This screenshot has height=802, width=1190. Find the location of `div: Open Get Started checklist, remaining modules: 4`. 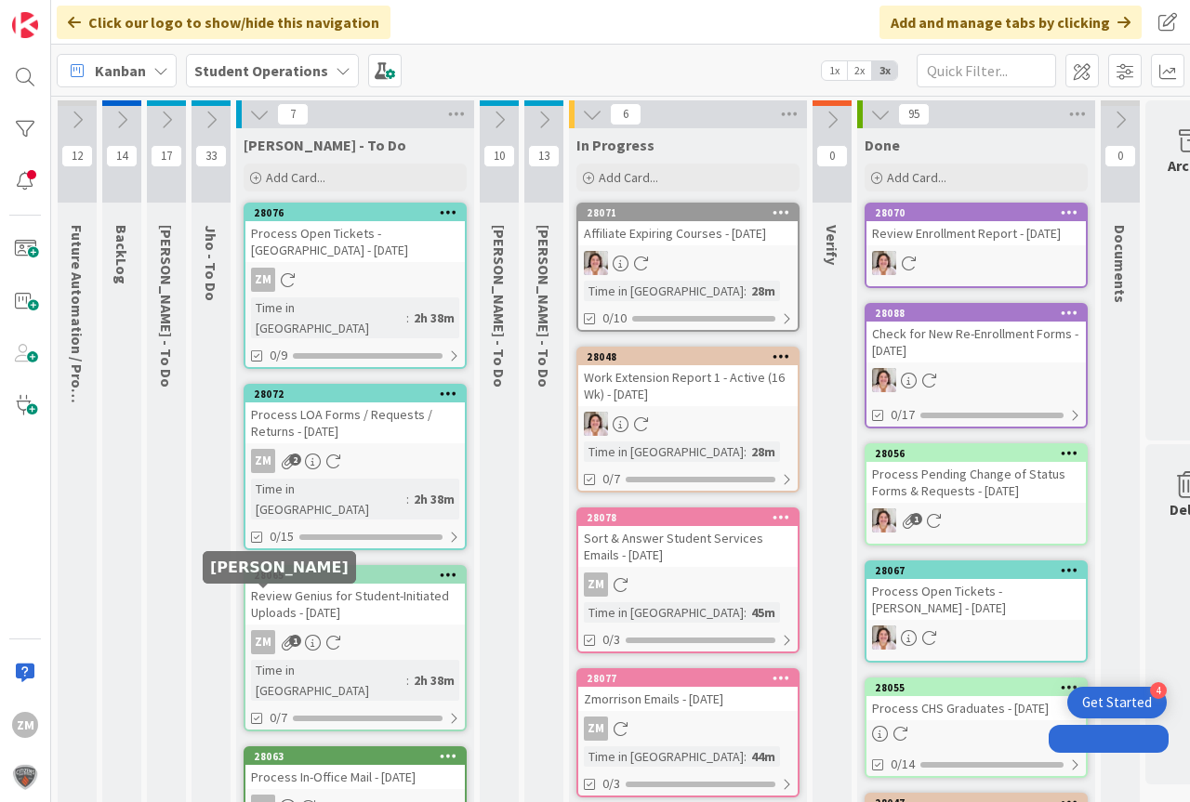

div: Open Get Started checklist, remaining modules: 4 is located at coordinates (1117, 703).